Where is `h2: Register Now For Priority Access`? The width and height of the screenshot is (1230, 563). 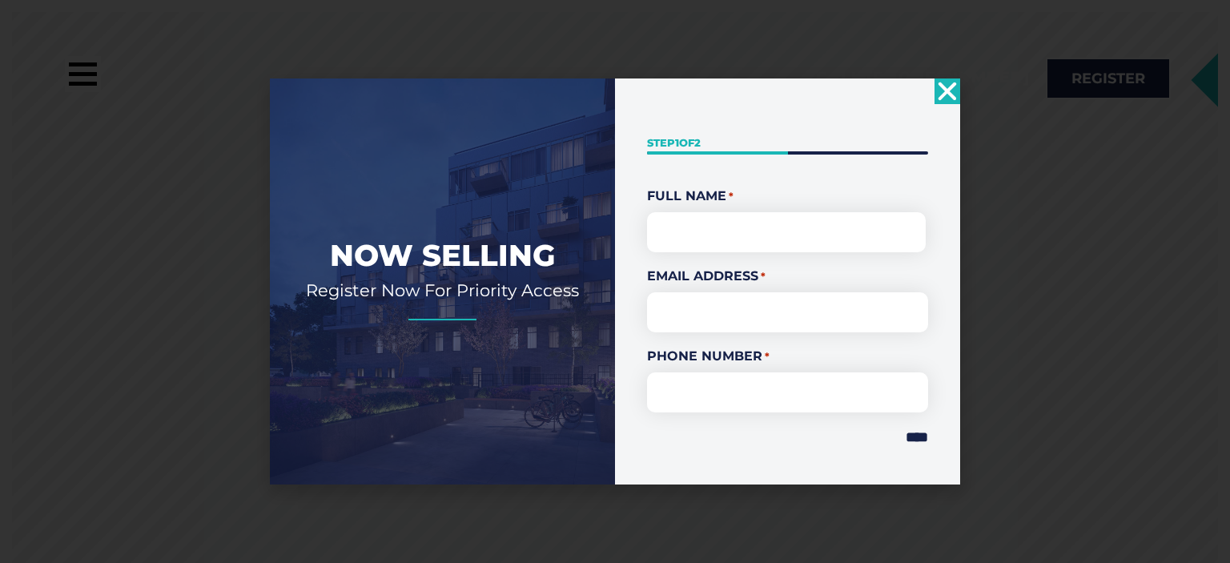 h2: Register Now For Priority Access is located at coordinates (442, 290).